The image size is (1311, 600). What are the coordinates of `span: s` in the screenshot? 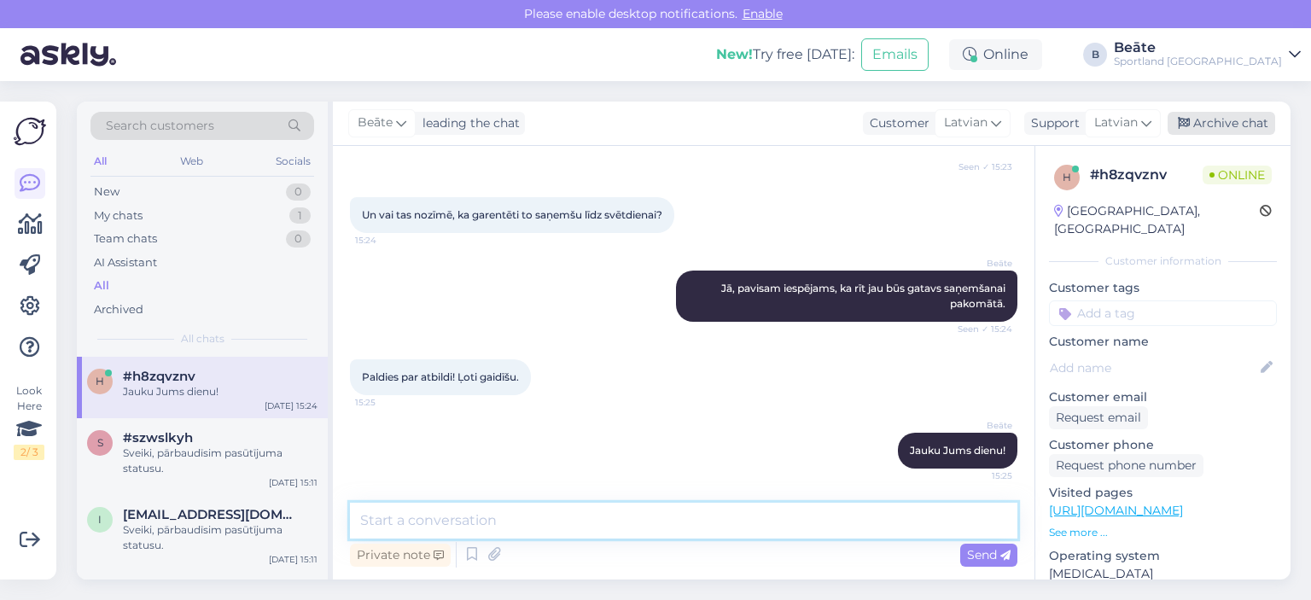 It's located at (100, 442).